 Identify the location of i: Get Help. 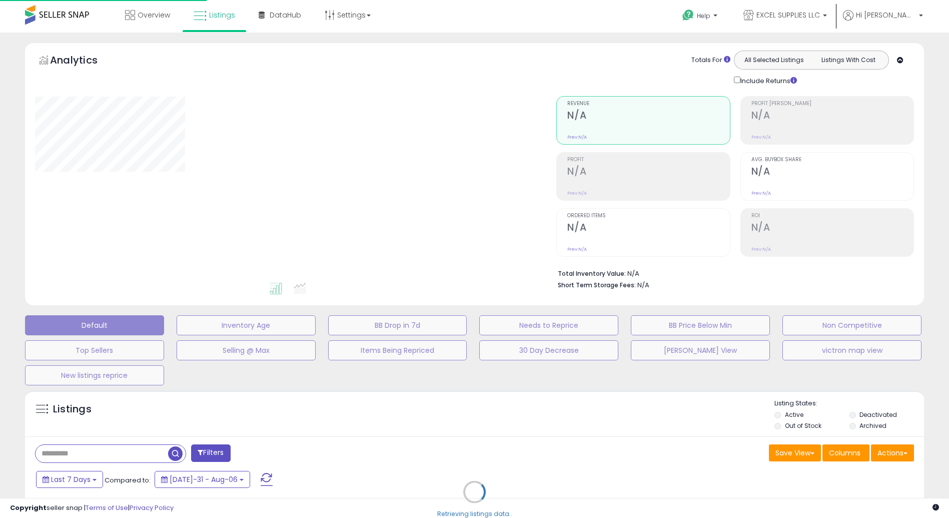
(688, 15).